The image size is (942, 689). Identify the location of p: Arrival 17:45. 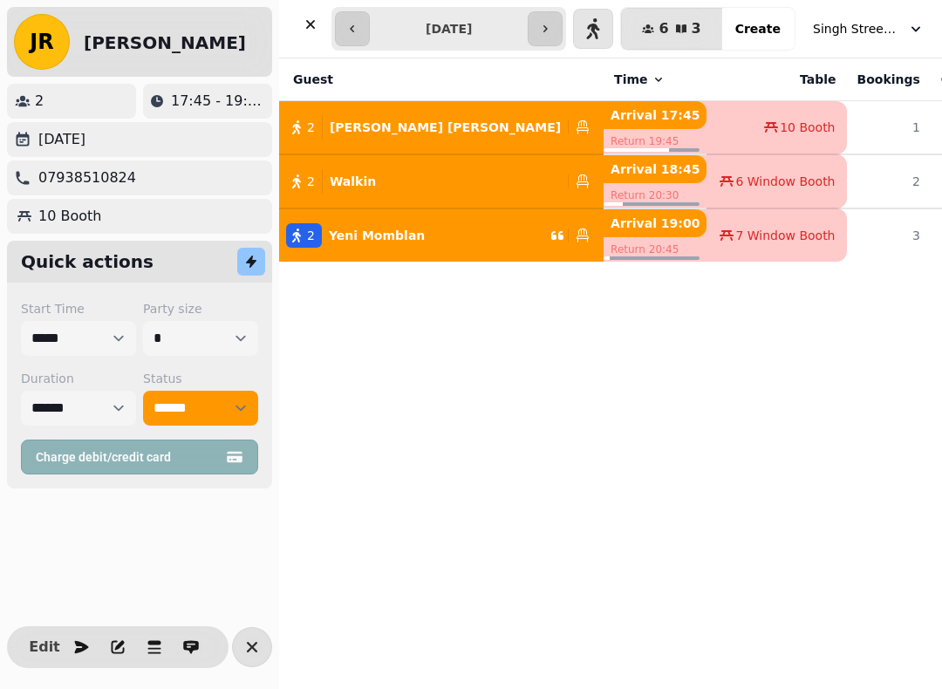
(655, 115).